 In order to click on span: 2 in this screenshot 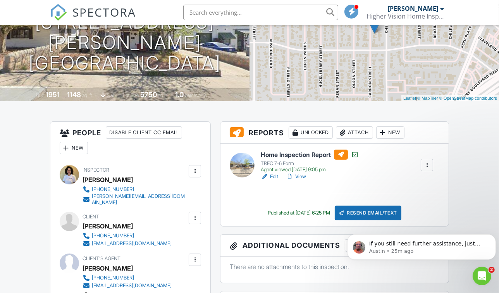, I will do `click(491, 270)`.